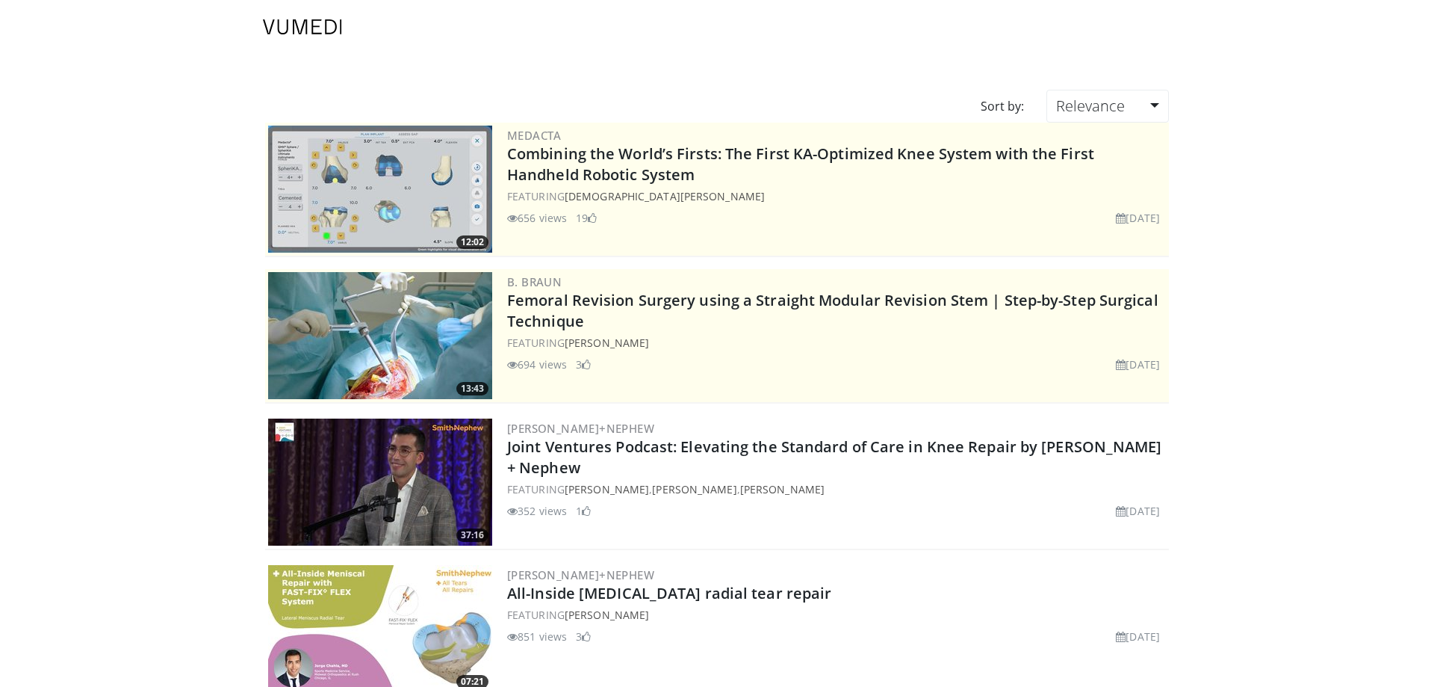 The image size is (1434, 687). Describe the element at coordinates (837, 489) in the screenshot. I see `div: FEATURING , ,` at that location.